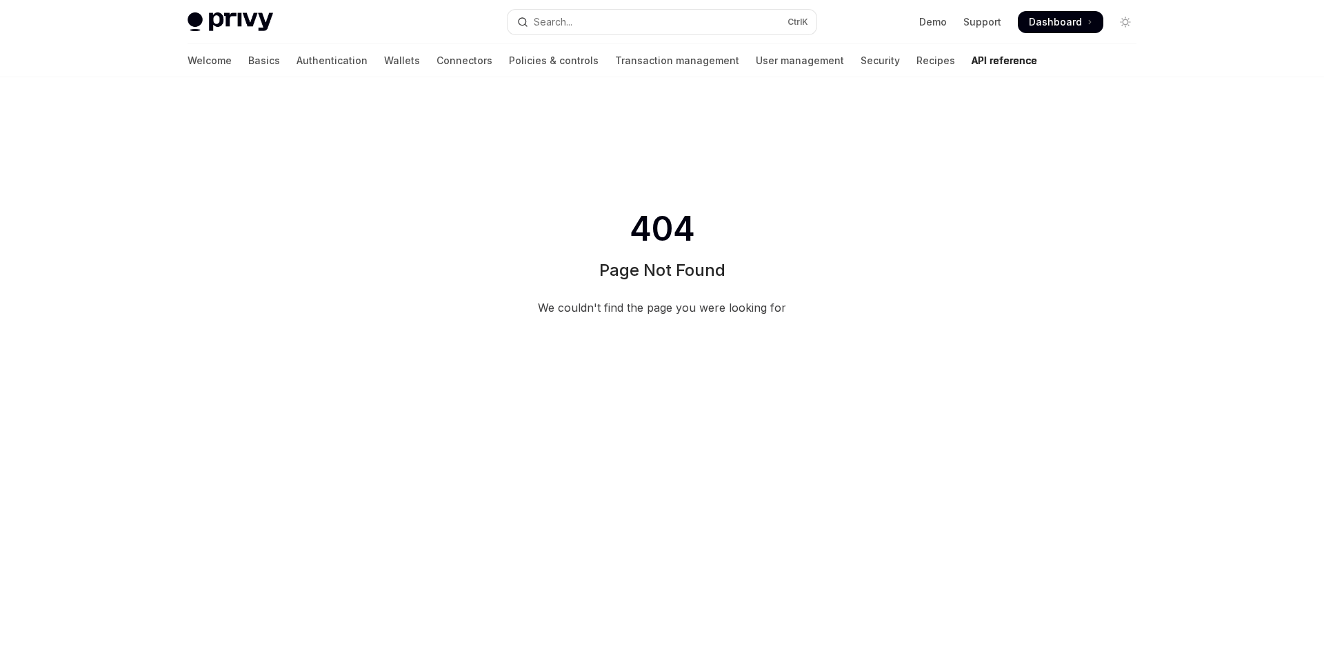 Image resolution: width=1324 pixels, height=649 pixels. I want to click on a: Policies & controls, so click(554, 61).